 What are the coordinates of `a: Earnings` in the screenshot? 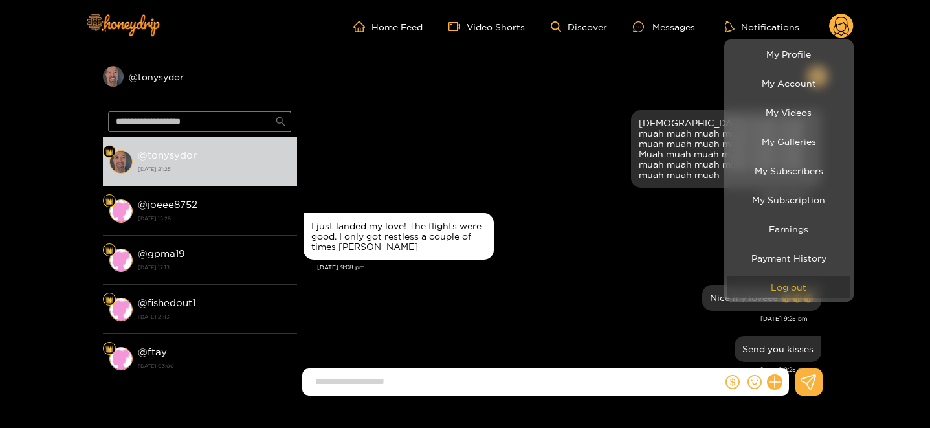 It's located at (789, 228).